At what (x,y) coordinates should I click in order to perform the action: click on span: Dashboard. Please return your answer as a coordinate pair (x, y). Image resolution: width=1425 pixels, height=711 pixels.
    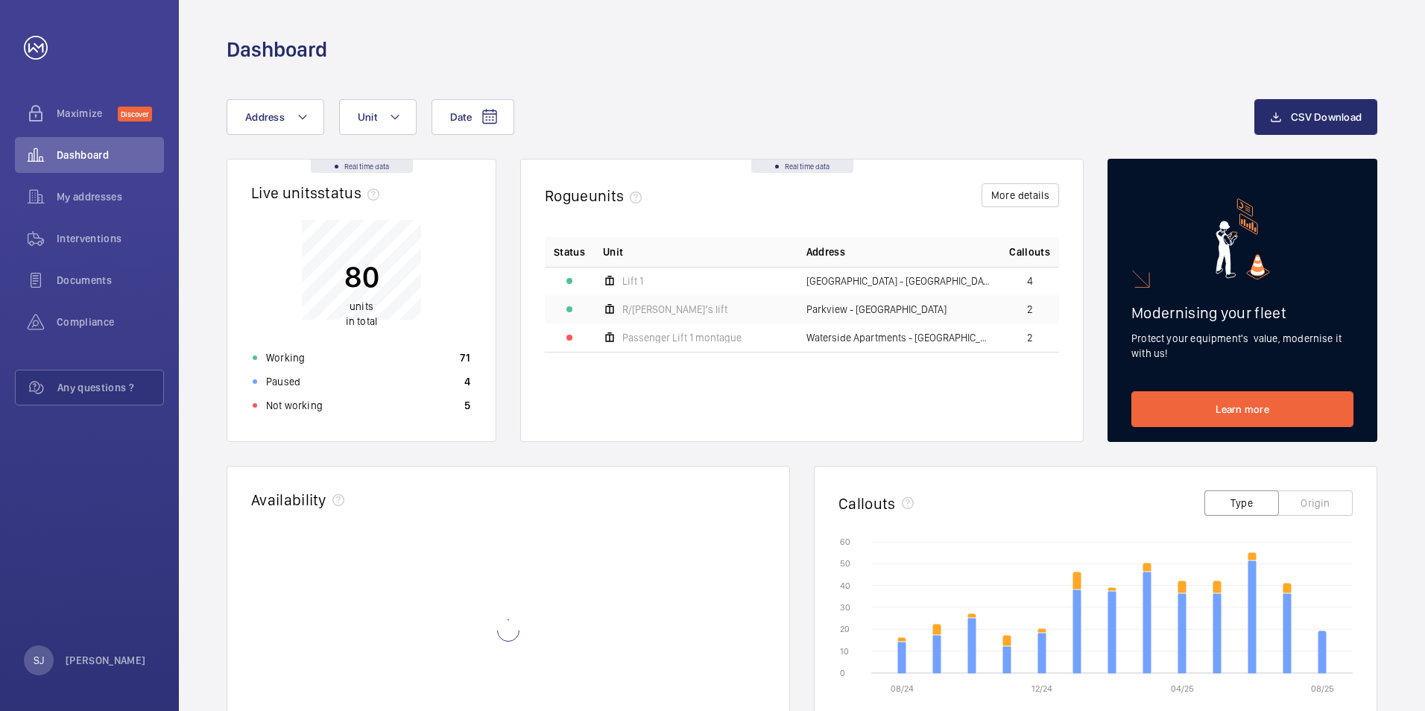
    Looking at the image, I should click on (110, 155).